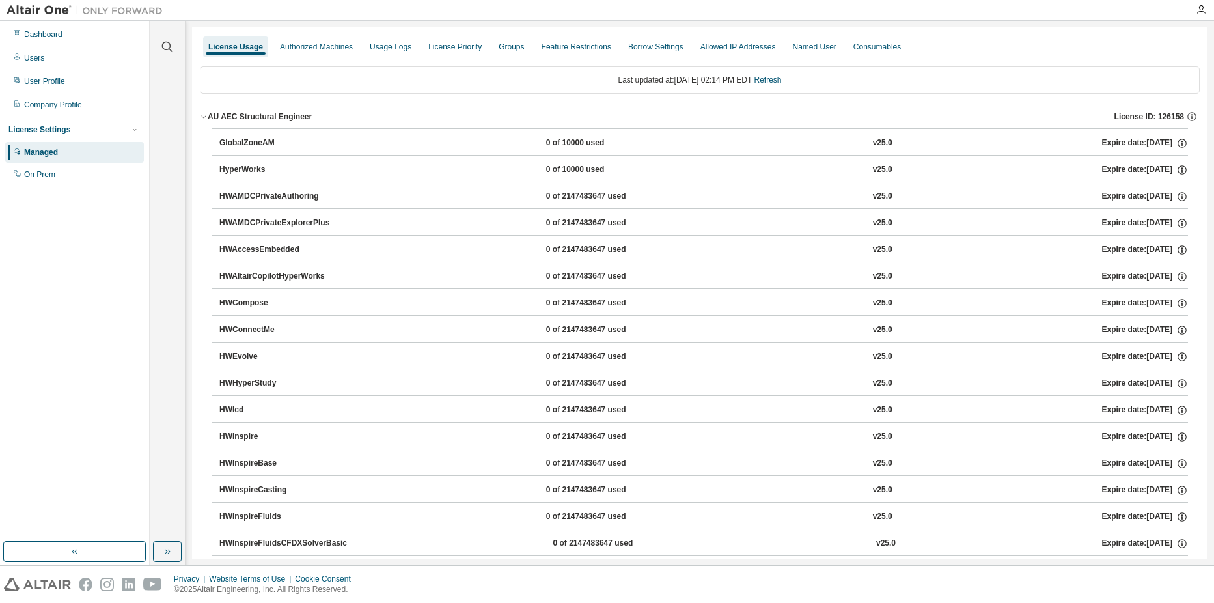 This screenshot has height=603, width=1214. Describe the element at coordinates (278, 410) in the screenshot. I see `div: HWIcd` at that location.